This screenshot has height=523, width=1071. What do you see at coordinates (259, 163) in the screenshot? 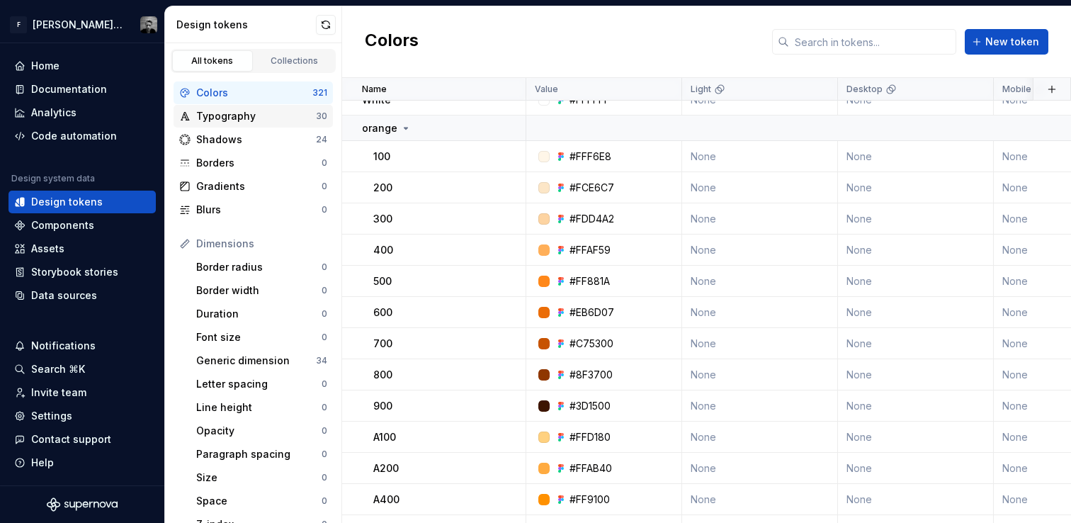
I see `div: Borders` at bounding box center [259, 163].